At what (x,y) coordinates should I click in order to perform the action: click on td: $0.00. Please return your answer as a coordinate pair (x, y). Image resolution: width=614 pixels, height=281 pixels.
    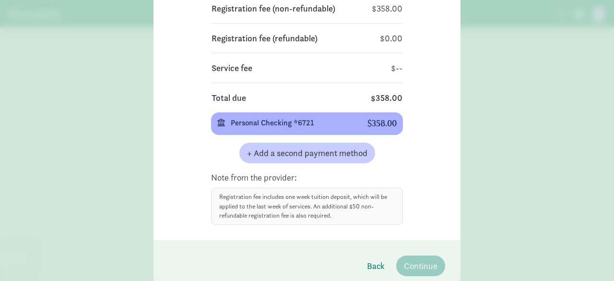
    Looking at the image, I should click on (386, 38).